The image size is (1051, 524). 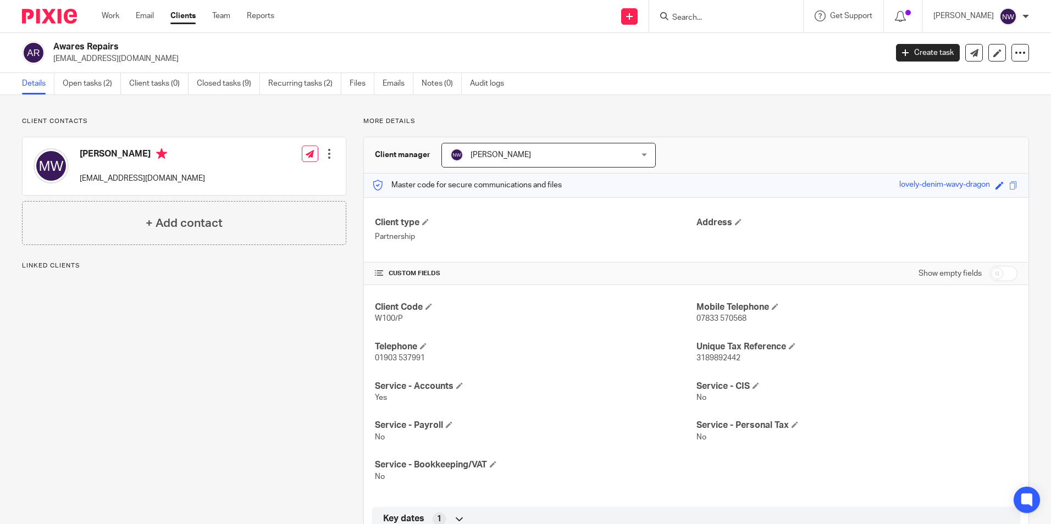 I want to click on span: 07833 570568, so click(x=721, y=319).